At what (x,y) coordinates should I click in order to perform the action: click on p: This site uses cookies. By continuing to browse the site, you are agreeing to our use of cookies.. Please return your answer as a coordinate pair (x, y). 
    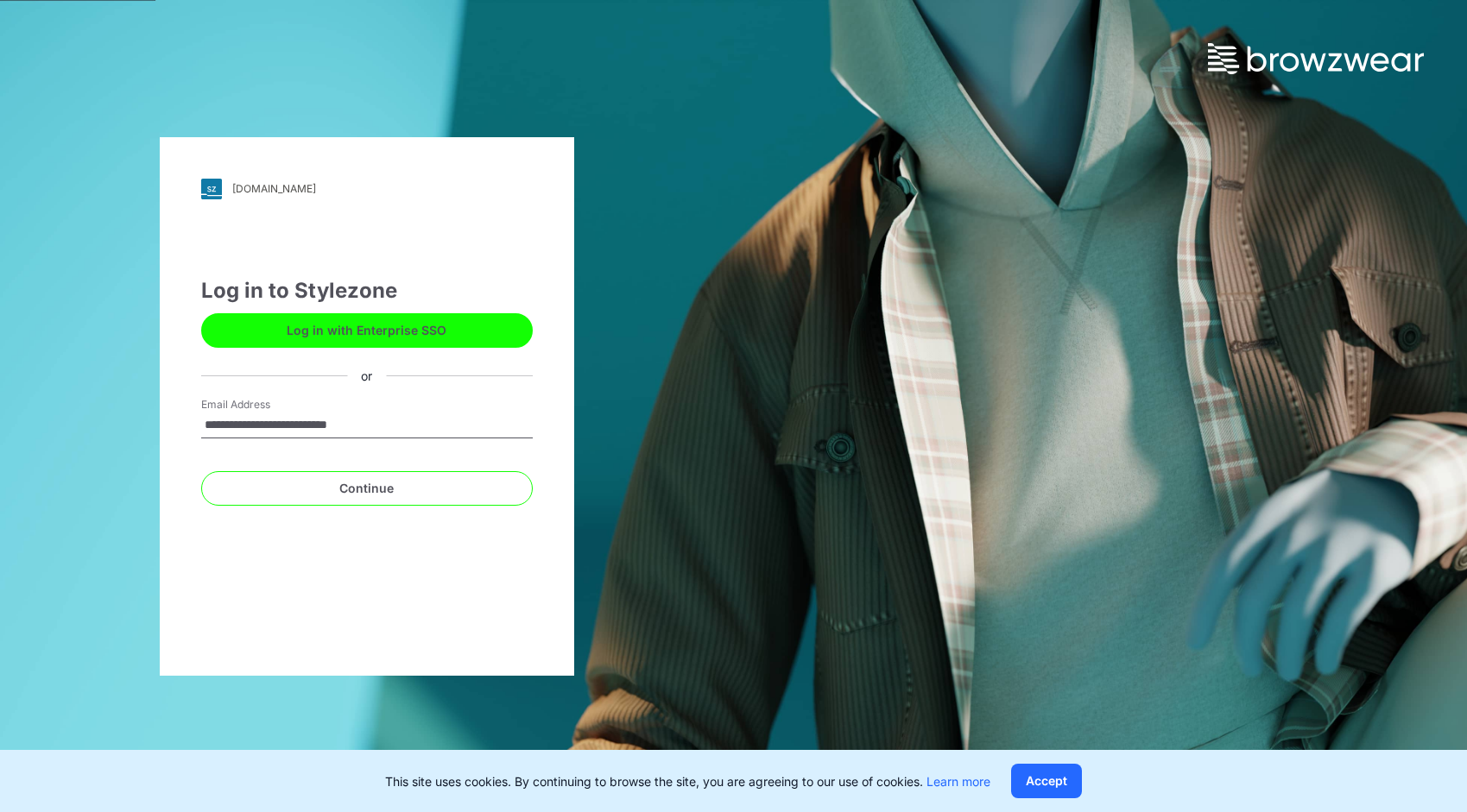
    Looking at the image, I should click on (688, 781).